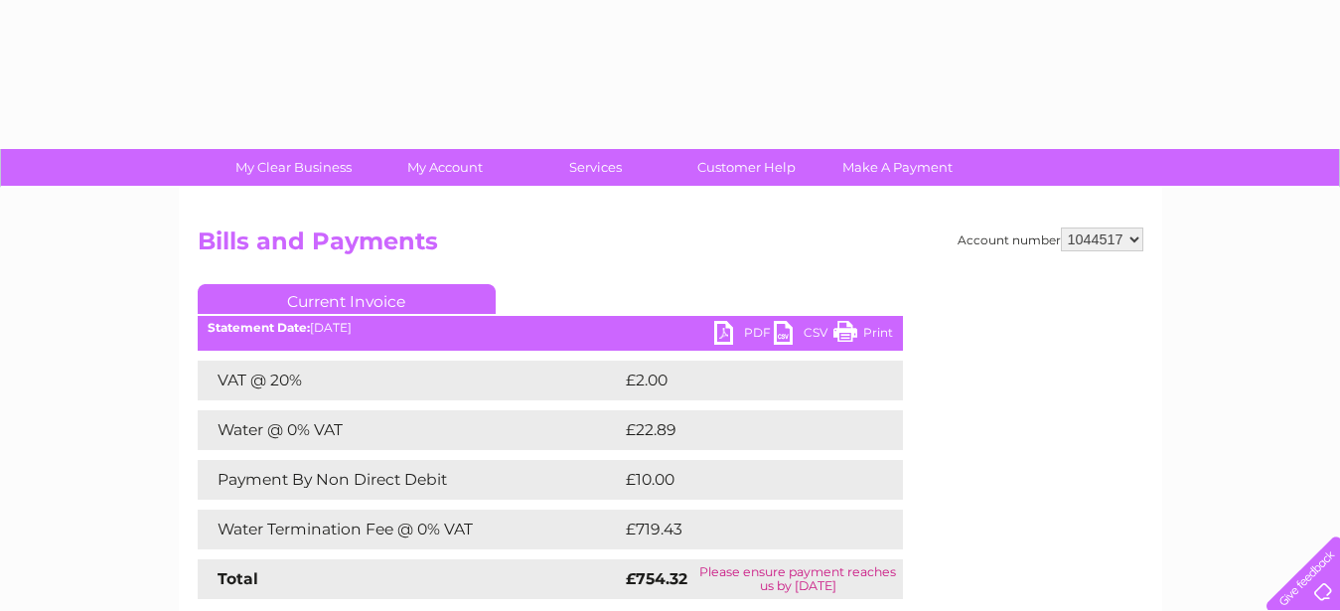 The image size is (1340, 611). I want to click on a: Services, so click(595, 167).